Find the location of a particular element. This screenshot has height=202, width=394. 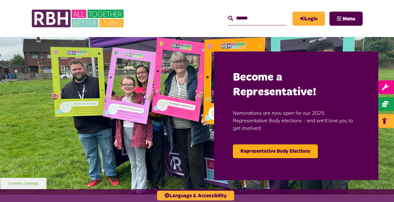

button: Navigation is located at coordinates (346, 19).